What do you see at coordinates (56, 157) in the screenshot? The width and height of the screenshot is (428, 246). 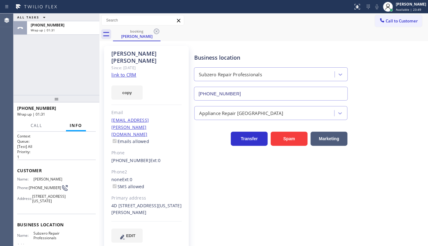 I see `p: 1` at bounding box center [56, 157].